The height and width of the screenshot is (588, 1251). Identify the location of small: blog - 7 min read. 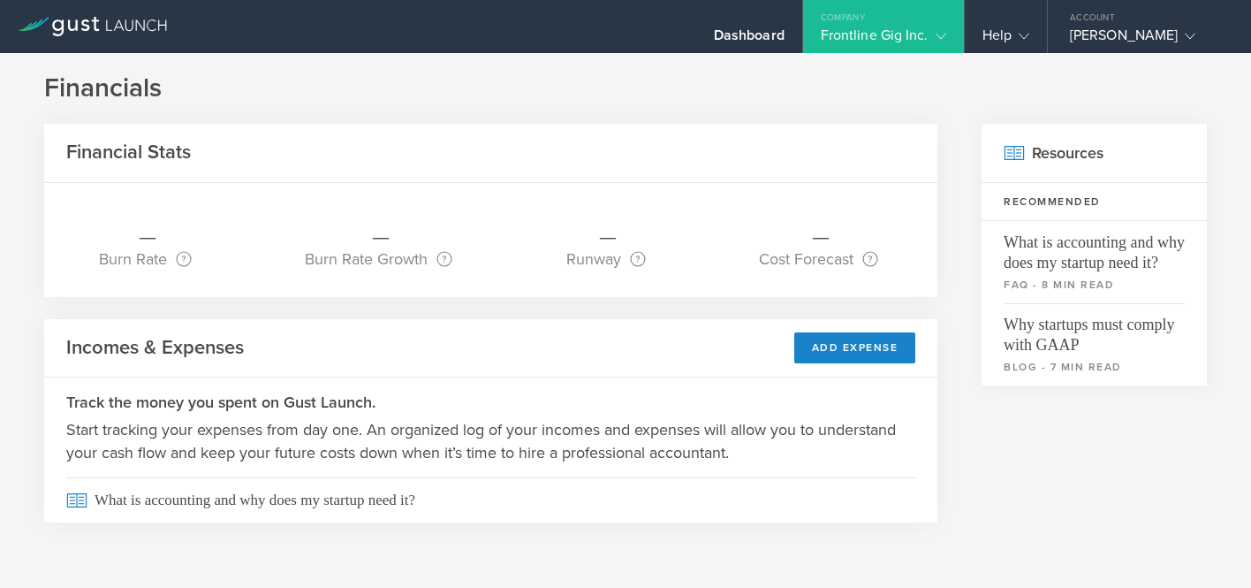
(1094, 367).